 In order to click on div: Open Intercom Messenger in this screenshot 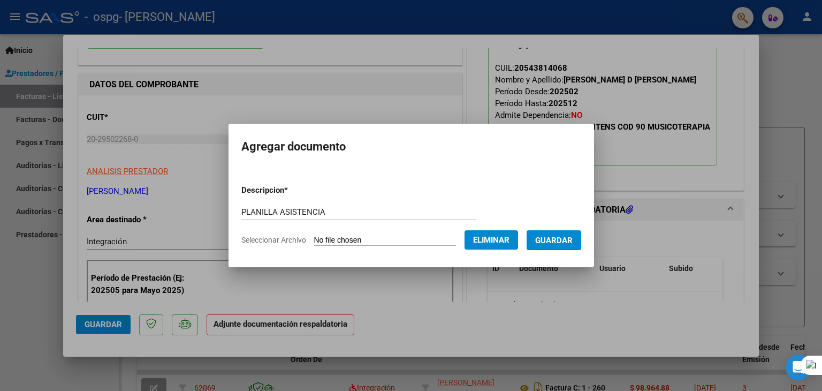, I will do `click(799, 367)`.